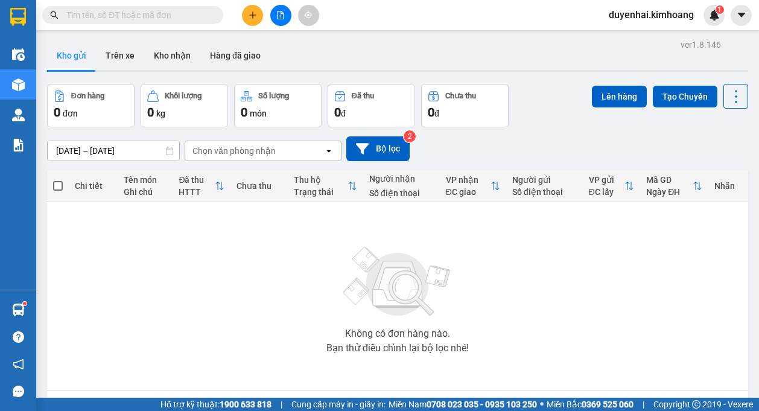  Describe the element at coordinates (281, 15) in the screenshot. I see `button: file-add` at that location.